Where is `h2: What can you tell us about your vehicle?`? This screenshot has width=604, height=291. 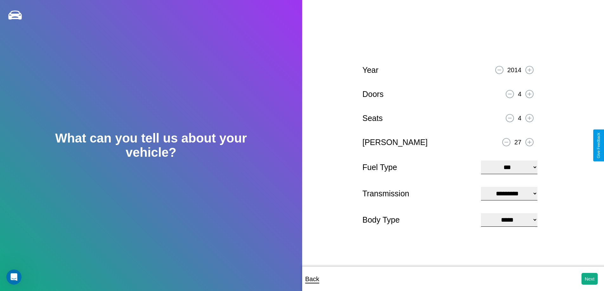 h2: What can you tell us about your vehicle? is located at coordinates (151, 146).